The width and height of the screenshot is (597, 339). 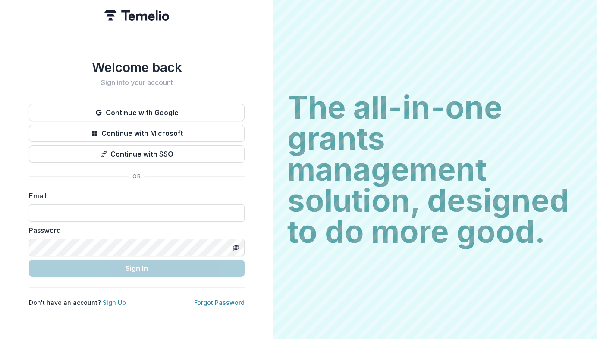 What do you see at coordinates (134, 196) in the screenshot?
I see `label: Email` at bounding box center [134, 196].